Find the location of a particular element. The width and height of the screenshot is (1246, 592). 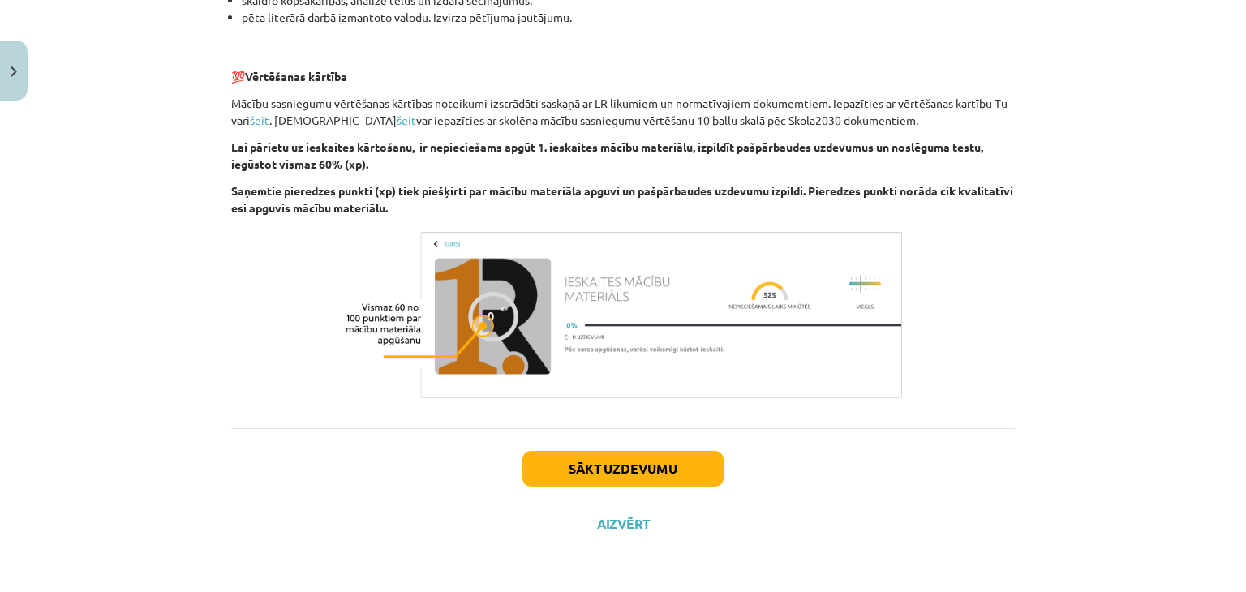

p: Mācību sasniegumu vērtēšanas kārtības noteikumi izstrādāti saskaņā ar LR likumiem un normatīvajie... is located at coordinates (623, 112).